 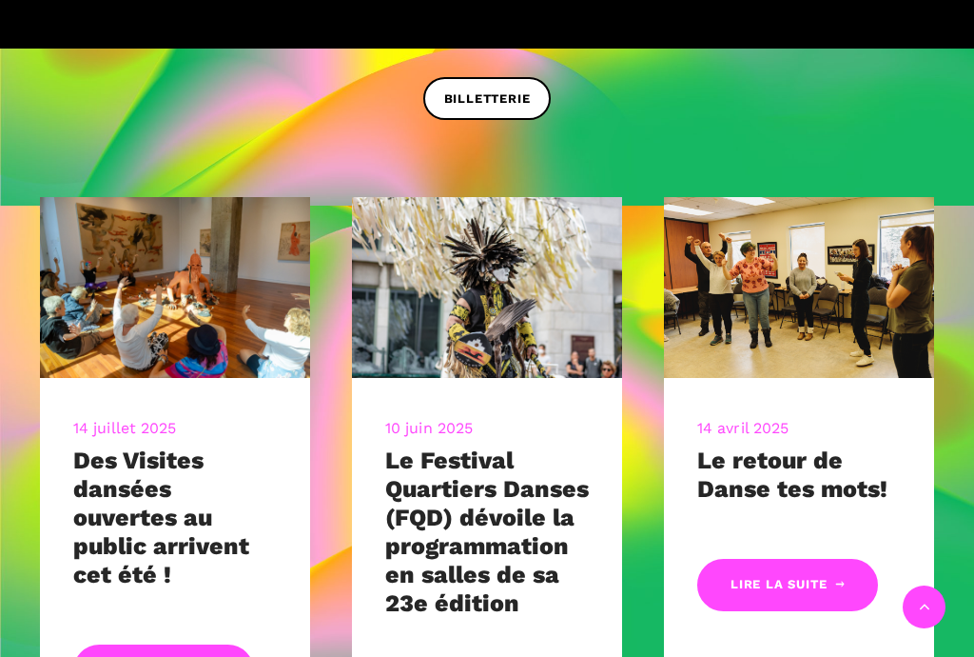 I want to click on a: 14 juillet 2025, so click(x=125, y=427).